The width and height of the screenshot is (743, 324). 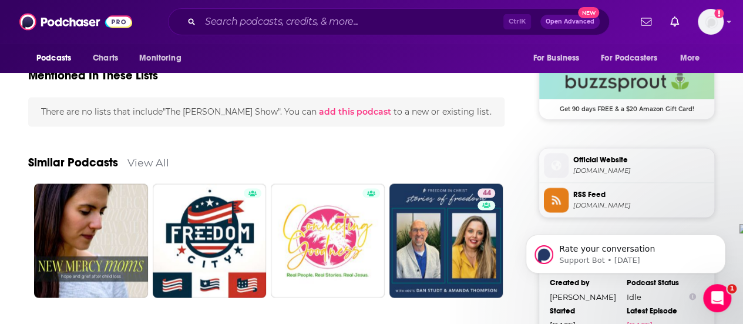 What do you see at coordinates (642, 204) in the screenshot?
I see `span: feeds.buzzsprout.com` at bounding box center [642, 204].